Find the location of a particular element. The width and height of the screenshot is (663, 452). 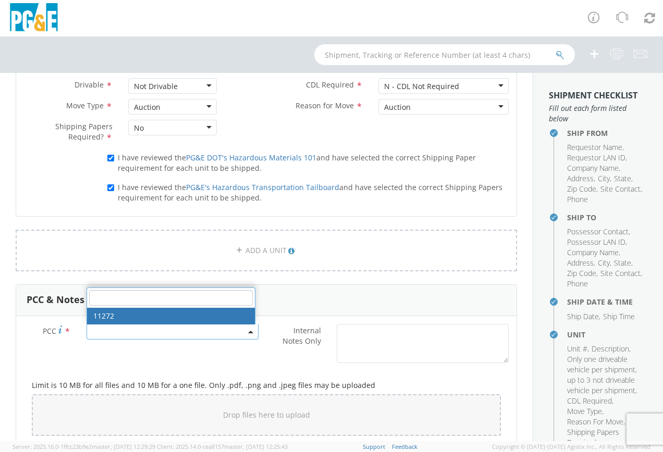

div: Not Drivable is located at coordinates (156, 87).